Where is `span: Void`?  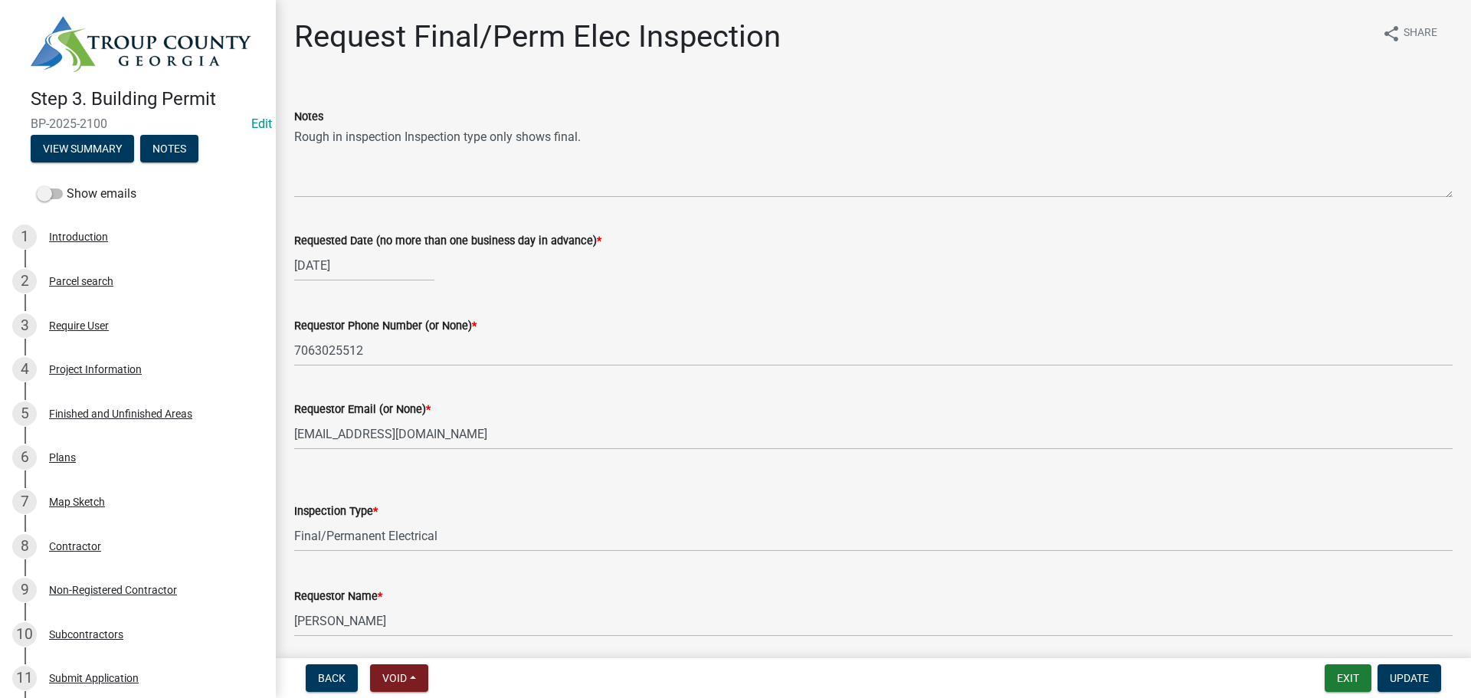
span: Void is located at coordinates (395, 678).